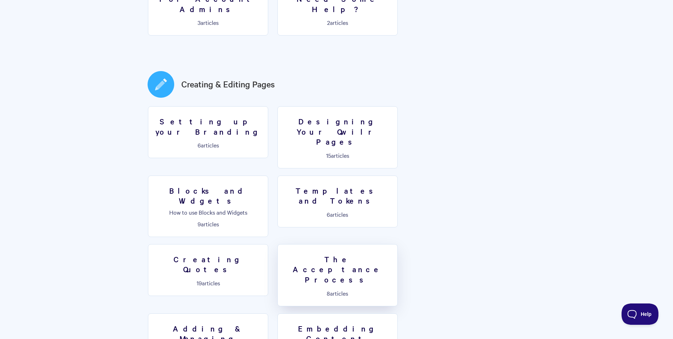 This screenshot has width=673, height=339. Describe the element at coordinates (338, 137) in the screenshot. I see `a: Designing Your Qwilr Pages 15articles` at that location.